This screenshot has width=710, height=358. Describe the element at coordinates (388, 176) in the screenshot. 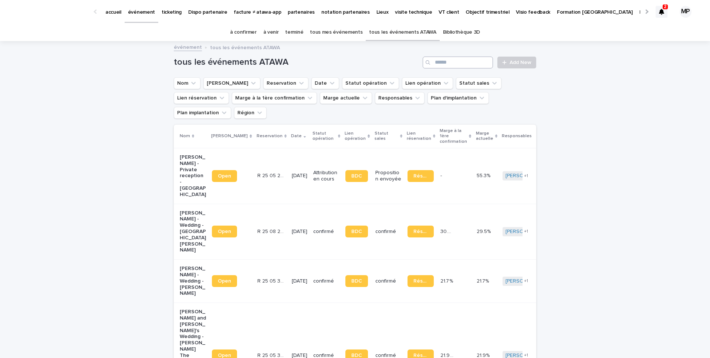

I see `p: Proposition envoyée` at that location.